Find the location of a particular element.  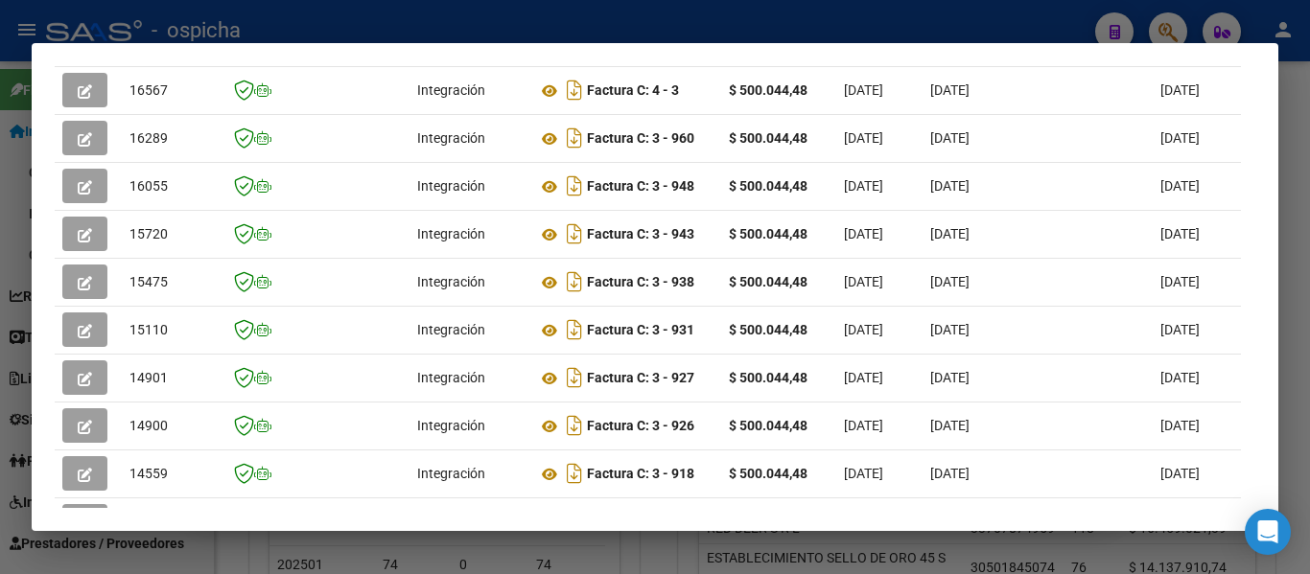

strong: Factura C: 3 - 960 is located at coordinates (641, 139).